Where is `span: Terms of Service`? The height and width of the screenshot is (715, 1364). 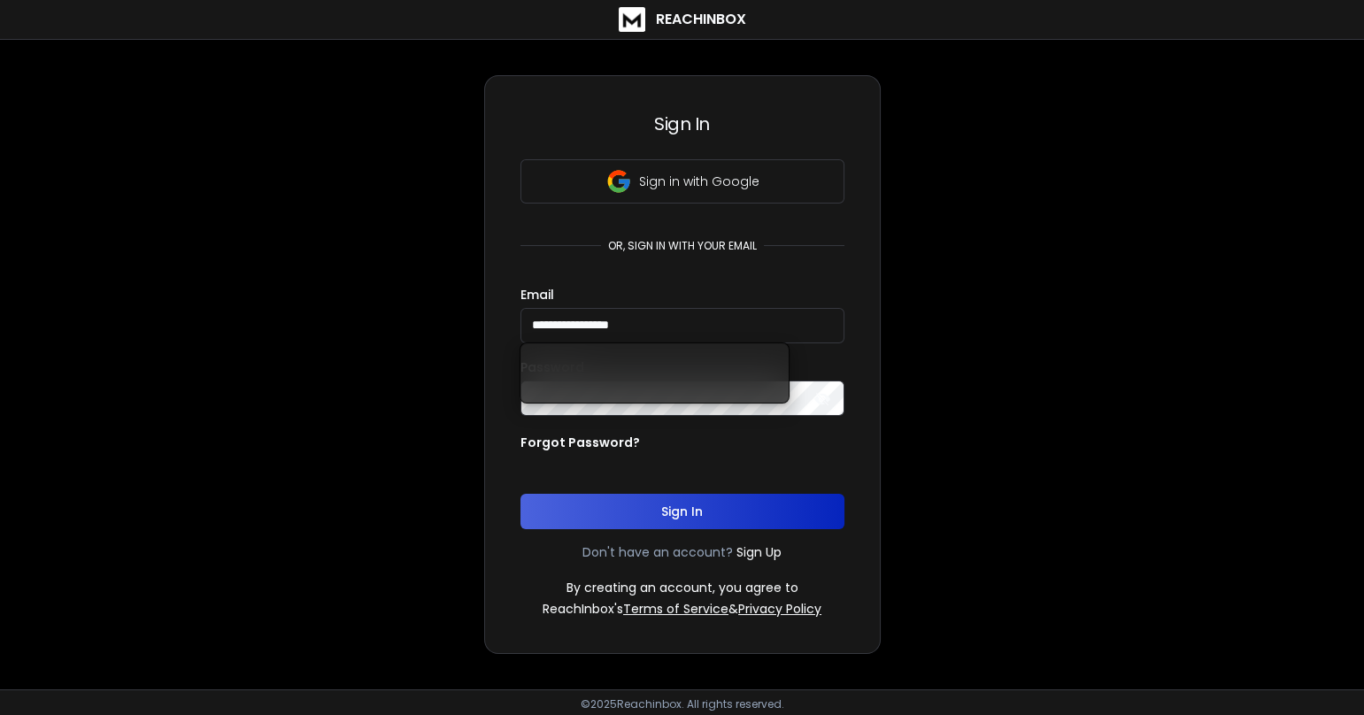 span: Terms of Service is located at coordinates (675, 609).